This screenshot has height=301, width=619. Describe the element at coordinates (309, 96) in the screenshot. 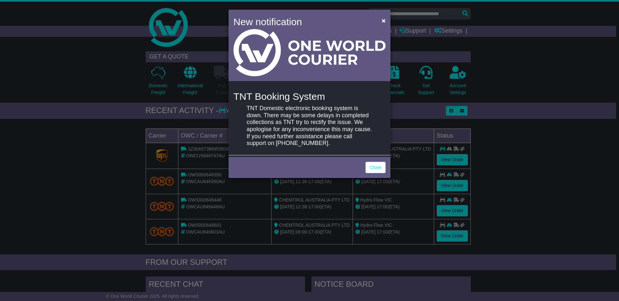

I see `h4: TNT Booking System` at that location.